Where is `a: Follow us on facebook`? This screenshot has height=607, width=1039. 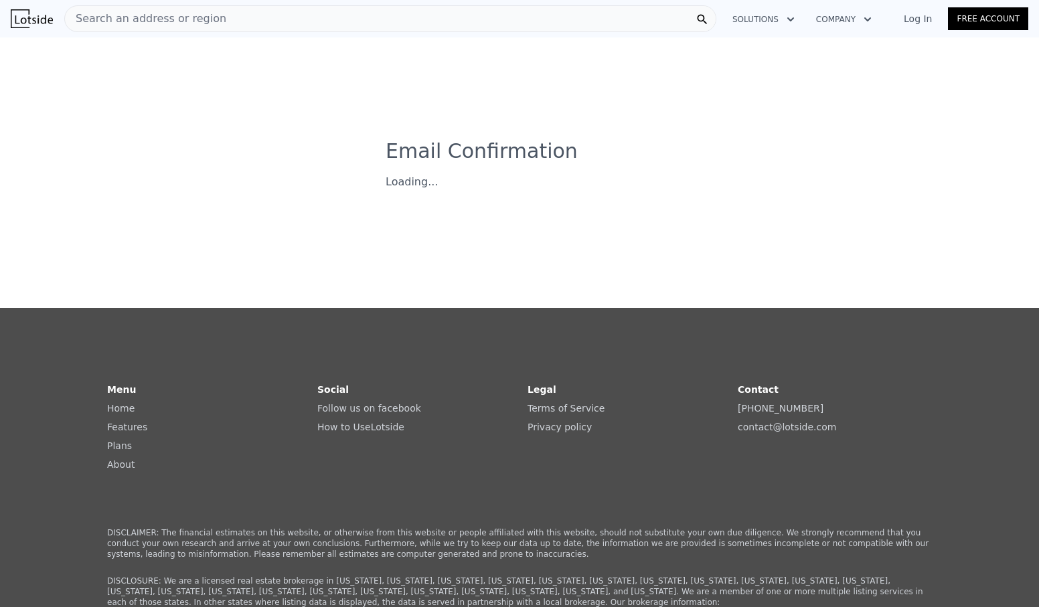
a: Follow us on facebook is located at coordinates (369, 408).